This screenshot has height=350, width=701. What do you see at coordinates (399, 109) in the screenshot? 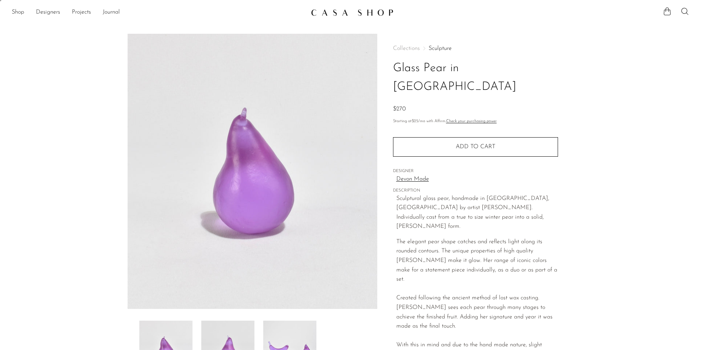
I see `span: $270` at bounding box center [399, 109].